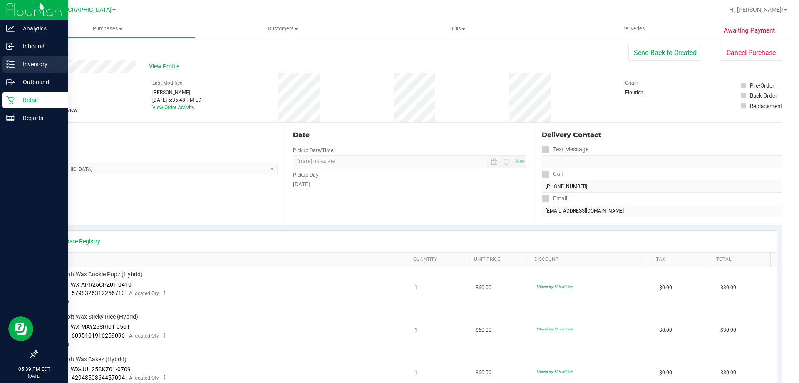 This screenshot has width=799, height=383. What do you see at coordinates (101, 284) in the screenshot?
I see `span: WX-APR25CPZ01-0410` at bounding box center [101, 284].